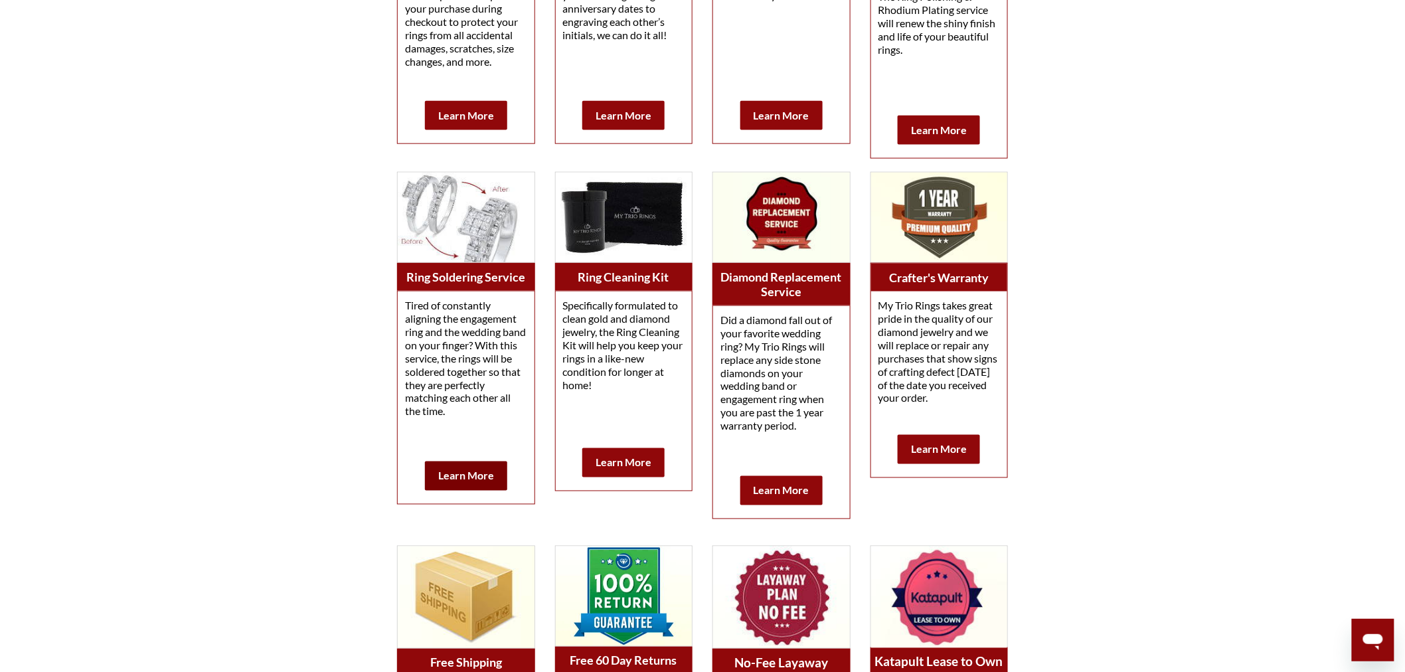  I want to click on img: Free shipping box, so click(466, 597).